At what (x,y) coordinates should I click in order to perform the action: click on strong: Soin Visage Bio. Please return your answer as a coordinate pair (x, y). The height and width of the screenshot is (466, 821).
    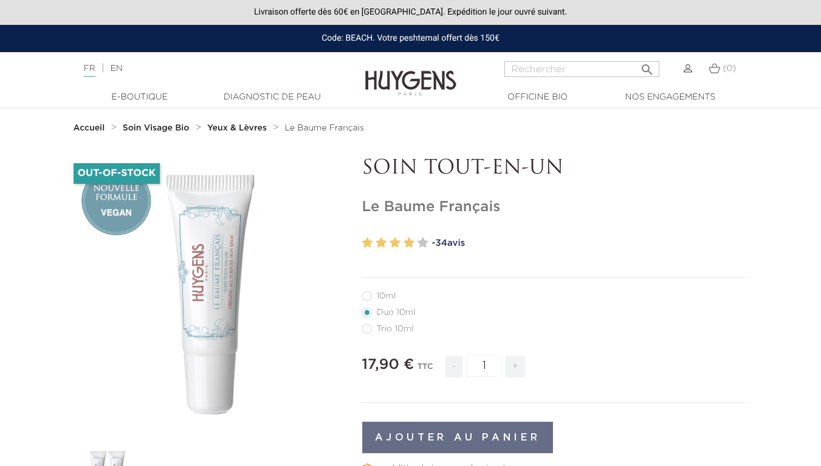
    Looking at the image, I should click on (156, 128).